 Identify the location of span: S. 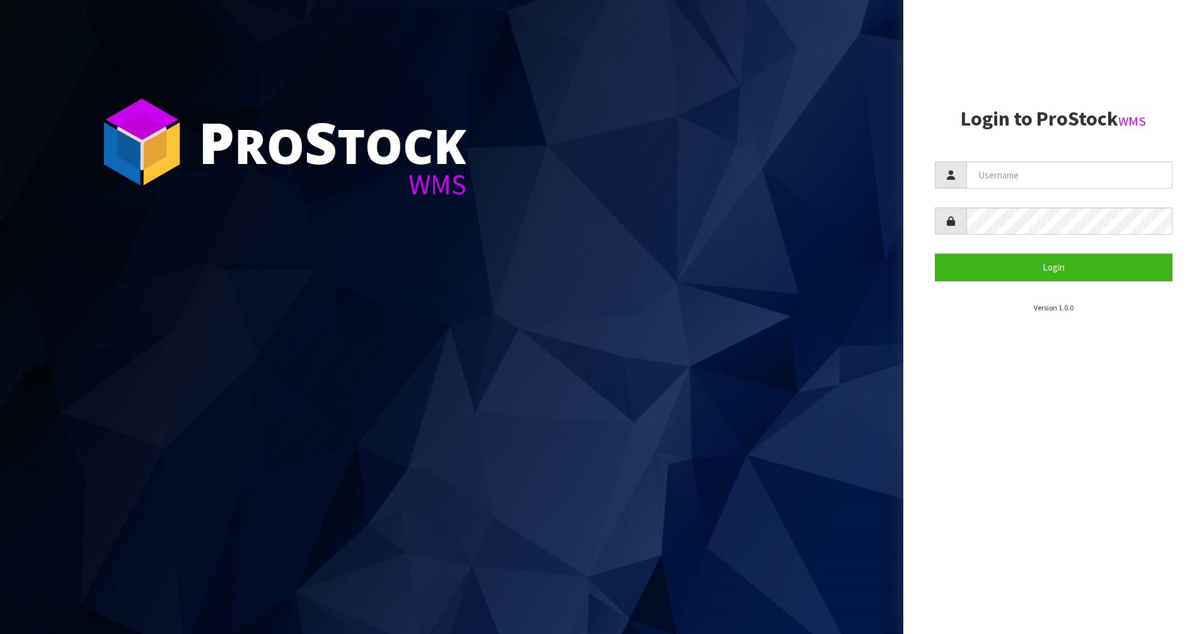
(321, 142).